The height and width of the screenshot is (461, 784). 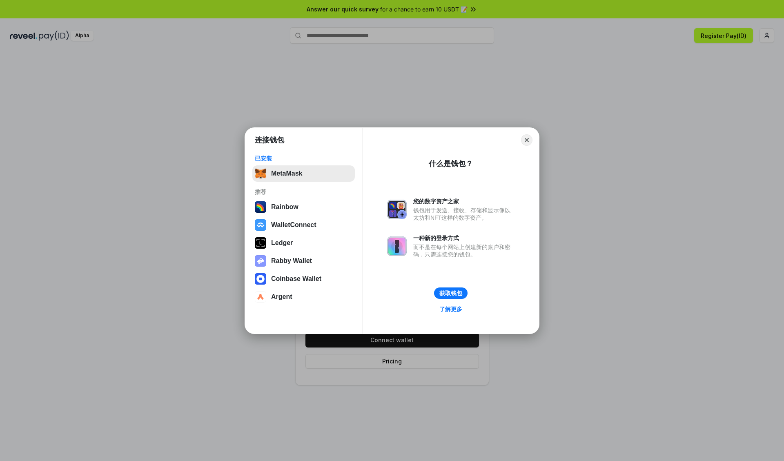 I want to click on div: 推荐, so click(x=303, y=192).